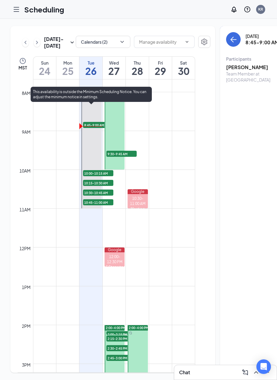 The width and height of the screenshot is (277, 380). What do you see at coordinates (114, 71) in the screenshot?
I see `h1: 27` at bounding box center [114, 71].